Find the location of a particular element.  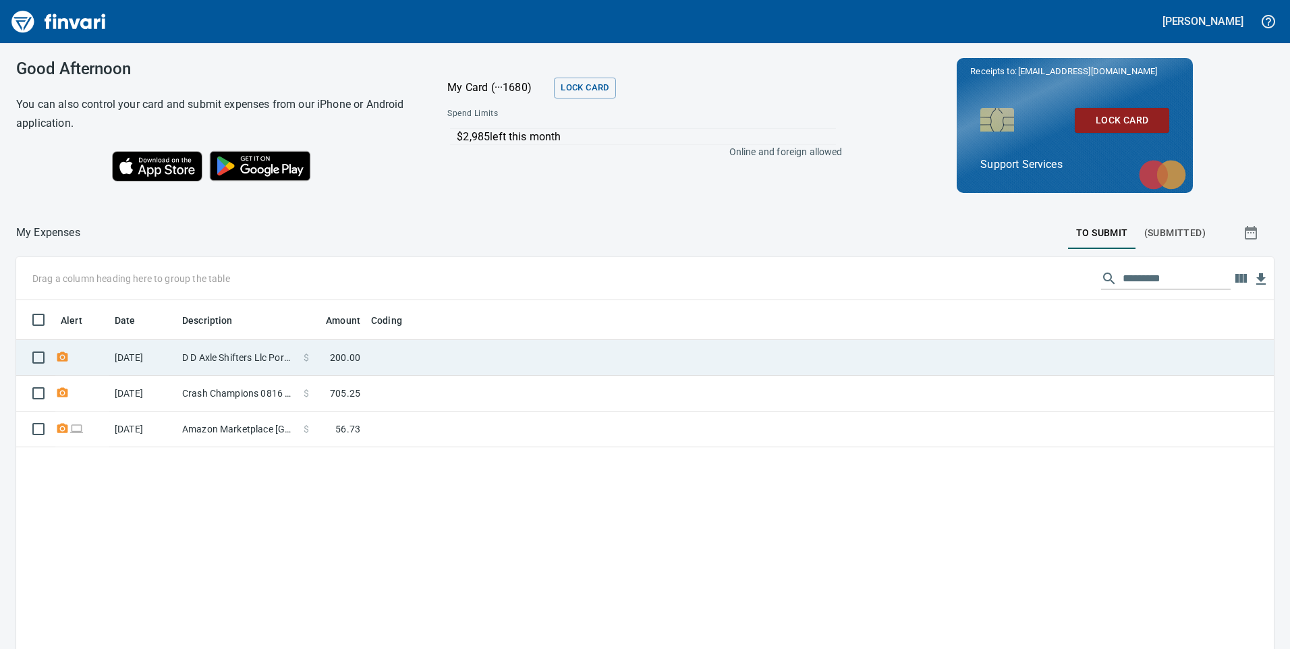

img: Download on the App Store is located at coordinates (157, 166).